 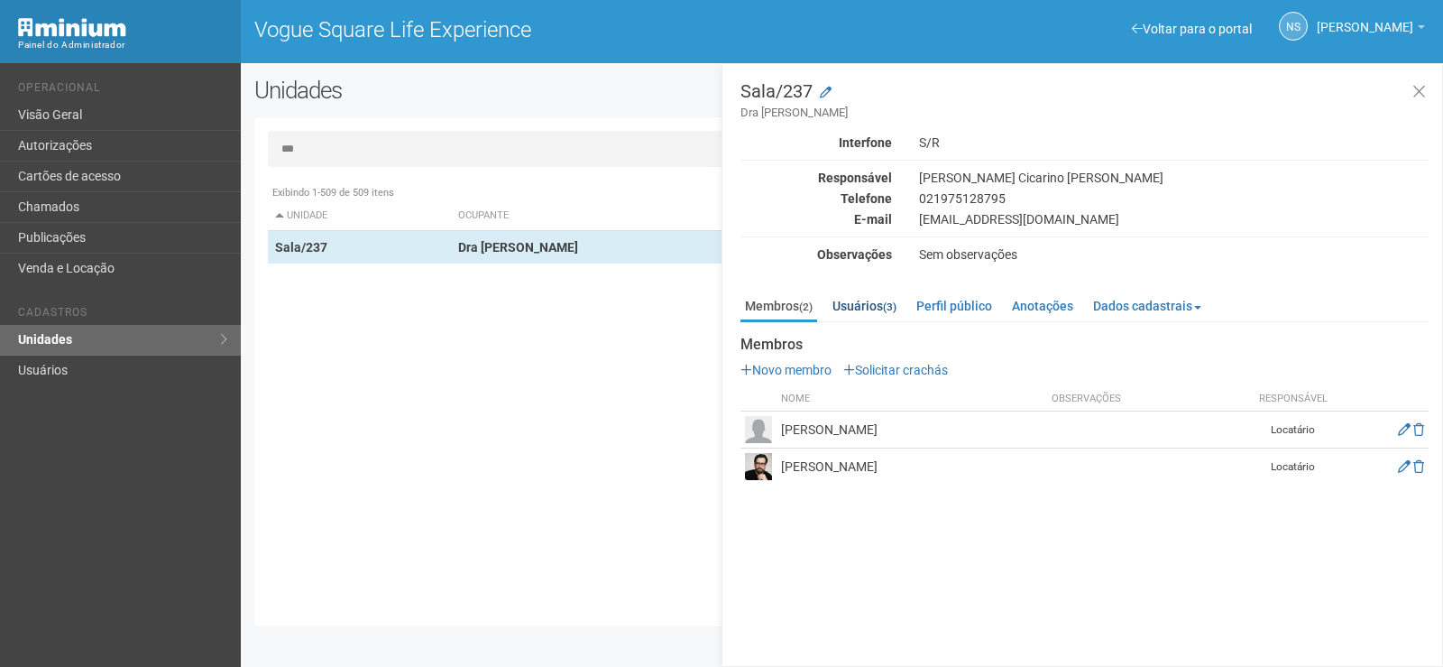 I want to click on th: Ocupante: activate to sort column ascending, so click(x=705, y=216).